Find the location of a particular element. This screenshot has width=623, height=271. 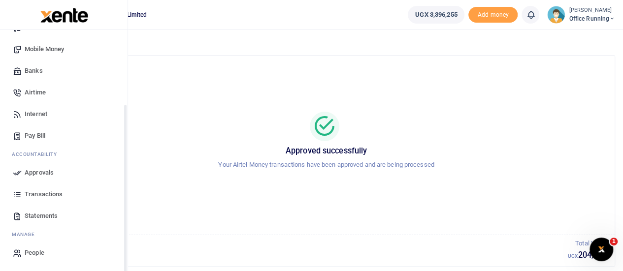

span: Statements is located at coordinates (41, 216).